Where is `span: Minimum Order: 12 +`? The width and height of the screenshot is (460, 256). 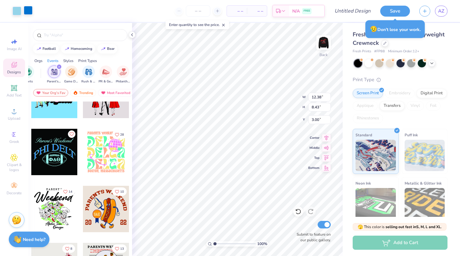 span: Minimum Order: 12 + is located at coordinates (404, 51).